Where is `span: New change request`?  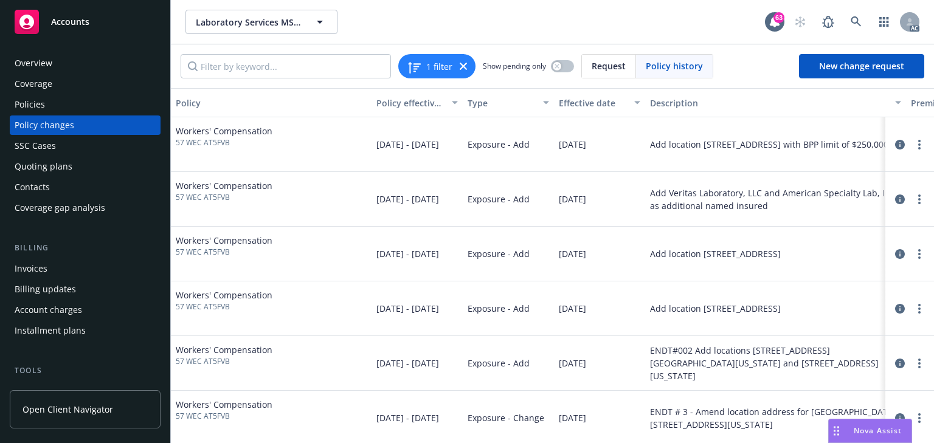 span: New change request is located at coordinates (861, 66).